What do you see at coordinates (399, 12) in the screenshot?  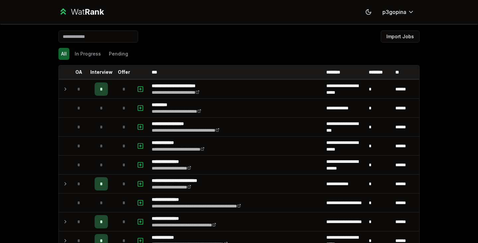 I see `button: p3gopina` at bounding box center [399, 12].